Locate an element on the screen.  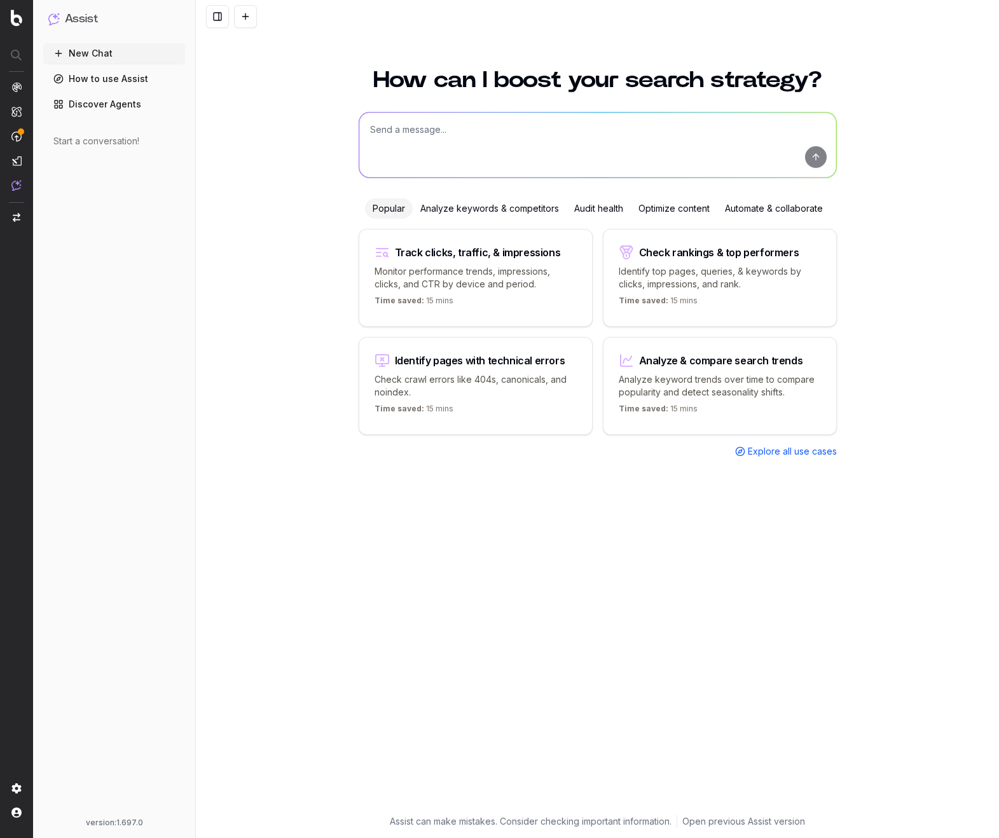
h1: How can I boost your search strategy? is located at coordinates (598, 80).